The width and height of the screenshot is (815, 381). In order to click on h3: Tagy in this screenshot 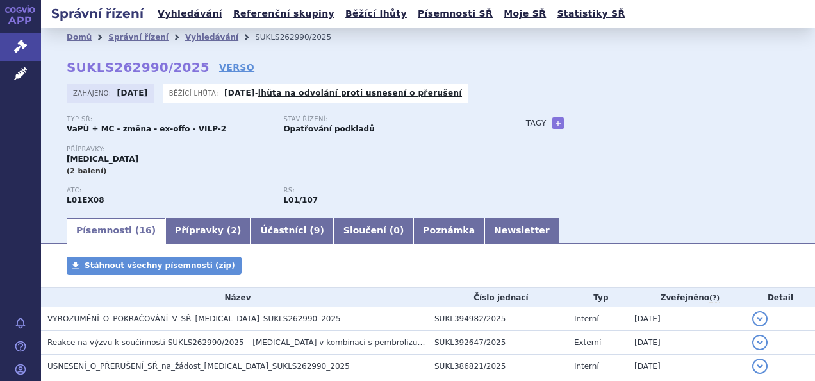, I will do `click(536, 123)`.